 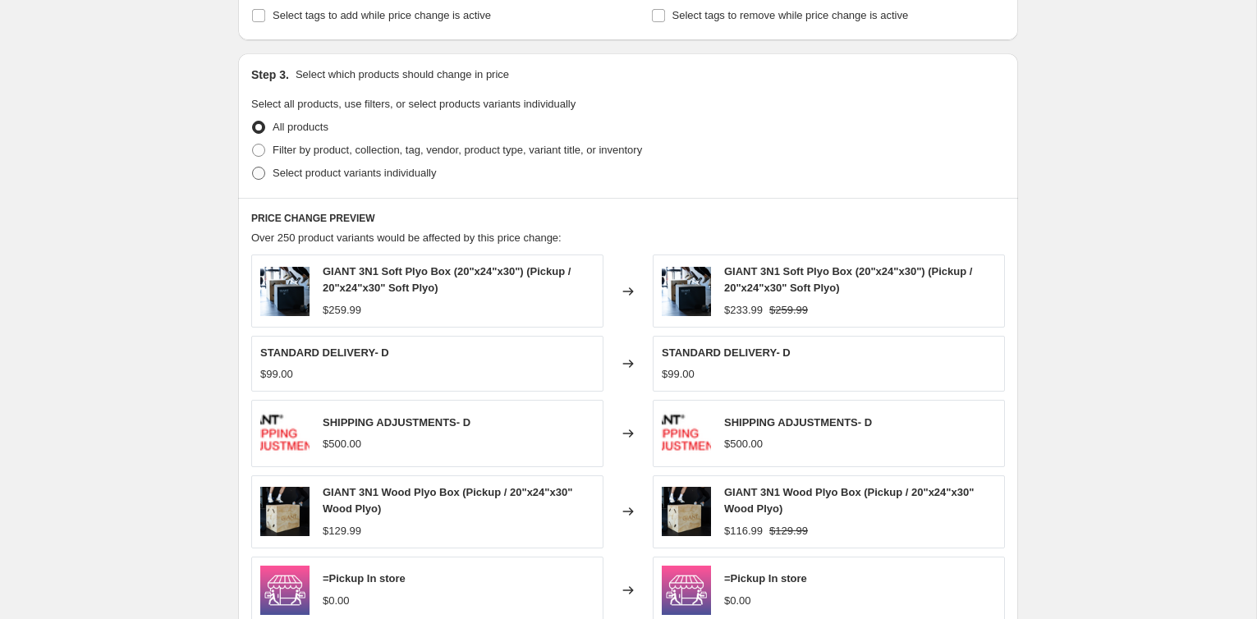 What do you see at coordinates (743, 531) in the screenshot?
I see `div: $116.99` at bounding box center [743, 531].